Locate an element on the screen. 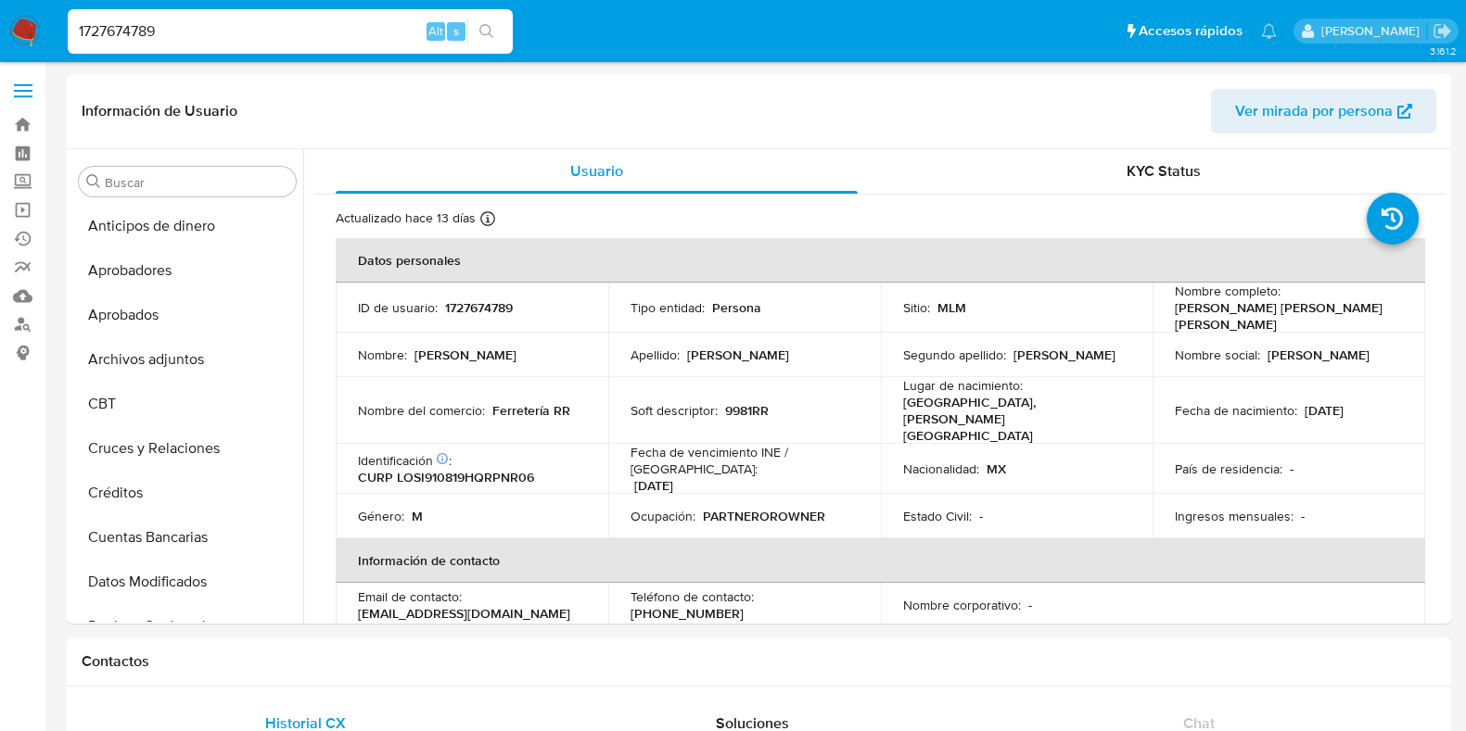  p: 9981RR is located at coordinates (746, 411).